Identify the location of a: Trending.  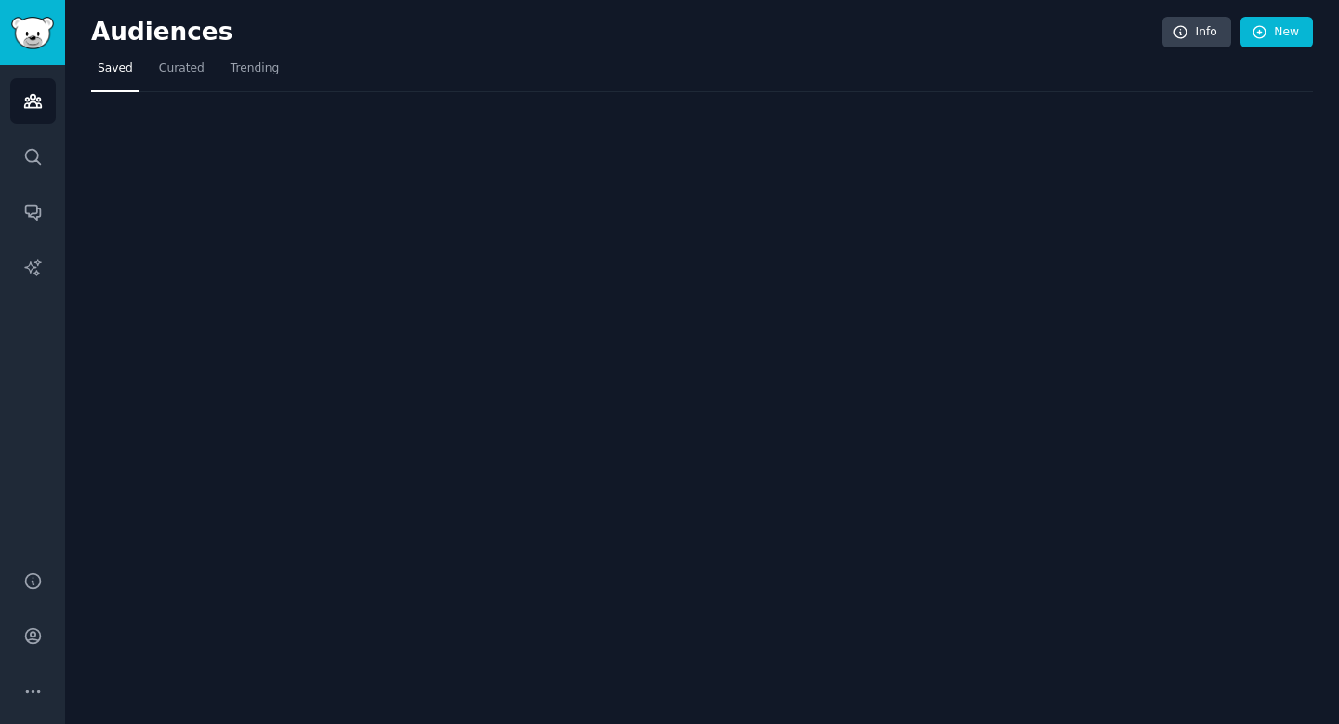
(255, 73).